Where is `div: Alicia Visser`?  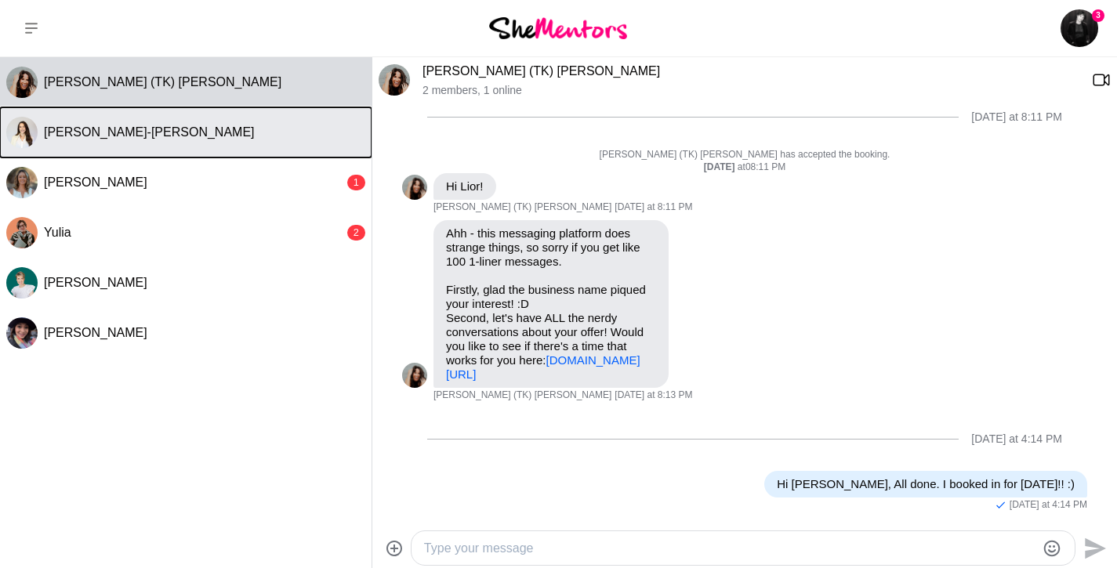
div: Alicia Visser is located at coordinates (22, 183).